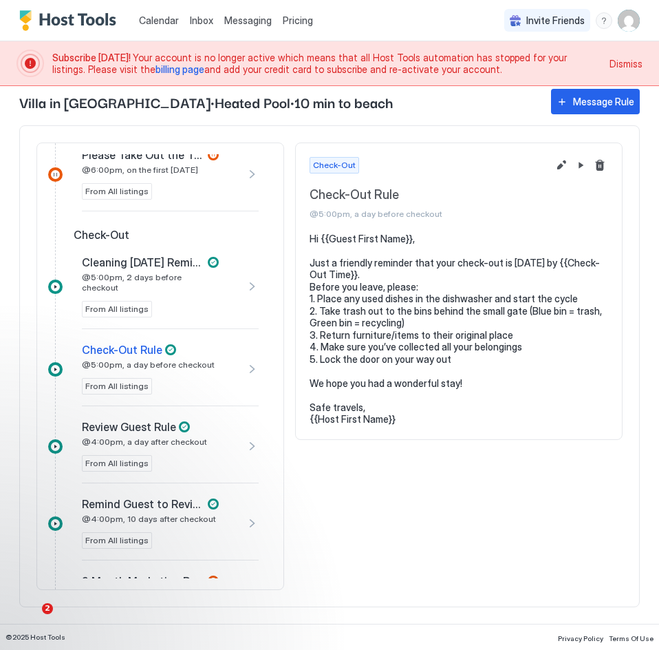  What do you see at coordinates (595, 101) in the screenshot?
I see `button: Message Rule` at bounding box center [595, 101].